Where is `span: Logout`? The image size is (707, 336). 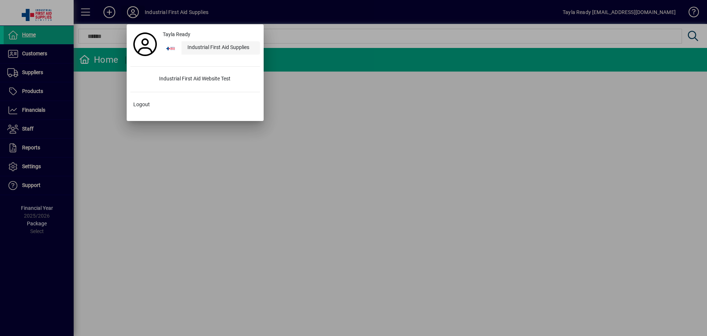
span: Logout is located at coordinates (141, 104).